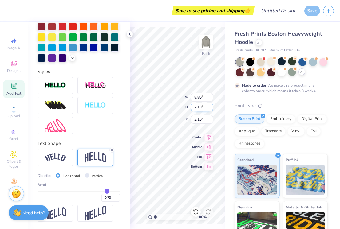 The width and height of the screenshot is (340, 229). I want to click on strong: Made to order:, so click(254, 85).